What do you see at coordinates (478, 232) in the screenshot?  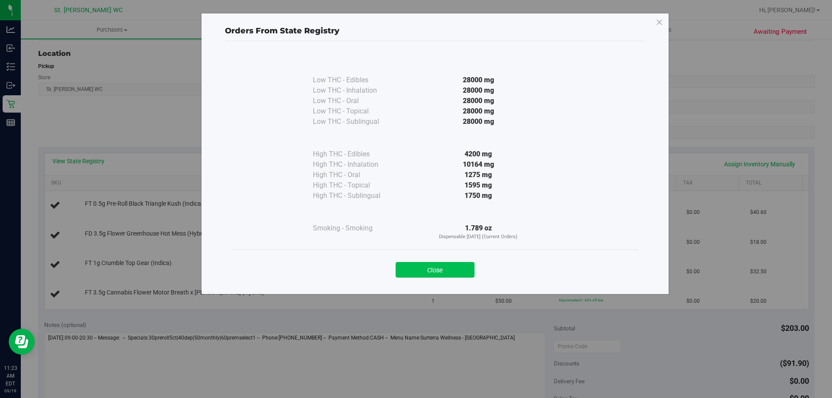 I see `div: 1.789 oz` at bounding box center [478, 232].